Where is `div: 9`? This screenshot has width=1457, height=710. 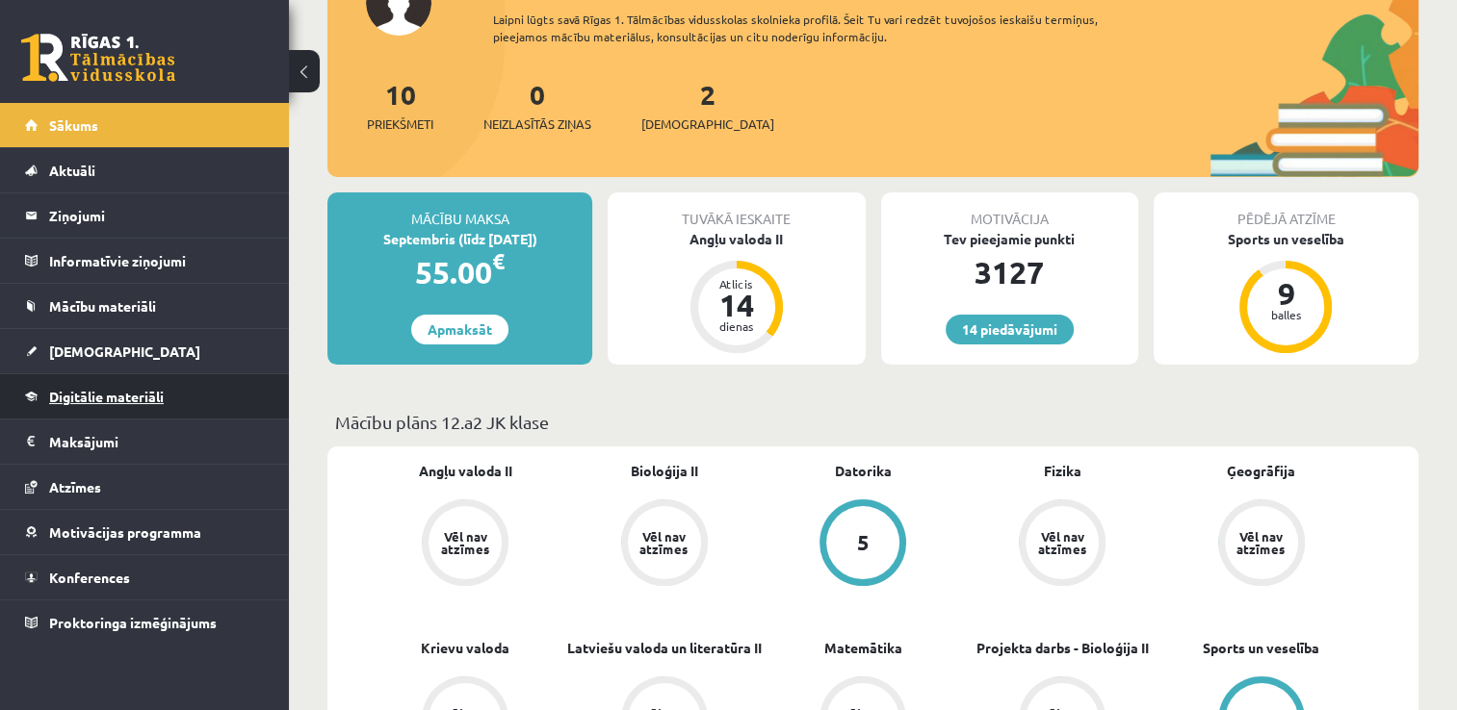 div: 9 is located at coordinates (1285, 294).